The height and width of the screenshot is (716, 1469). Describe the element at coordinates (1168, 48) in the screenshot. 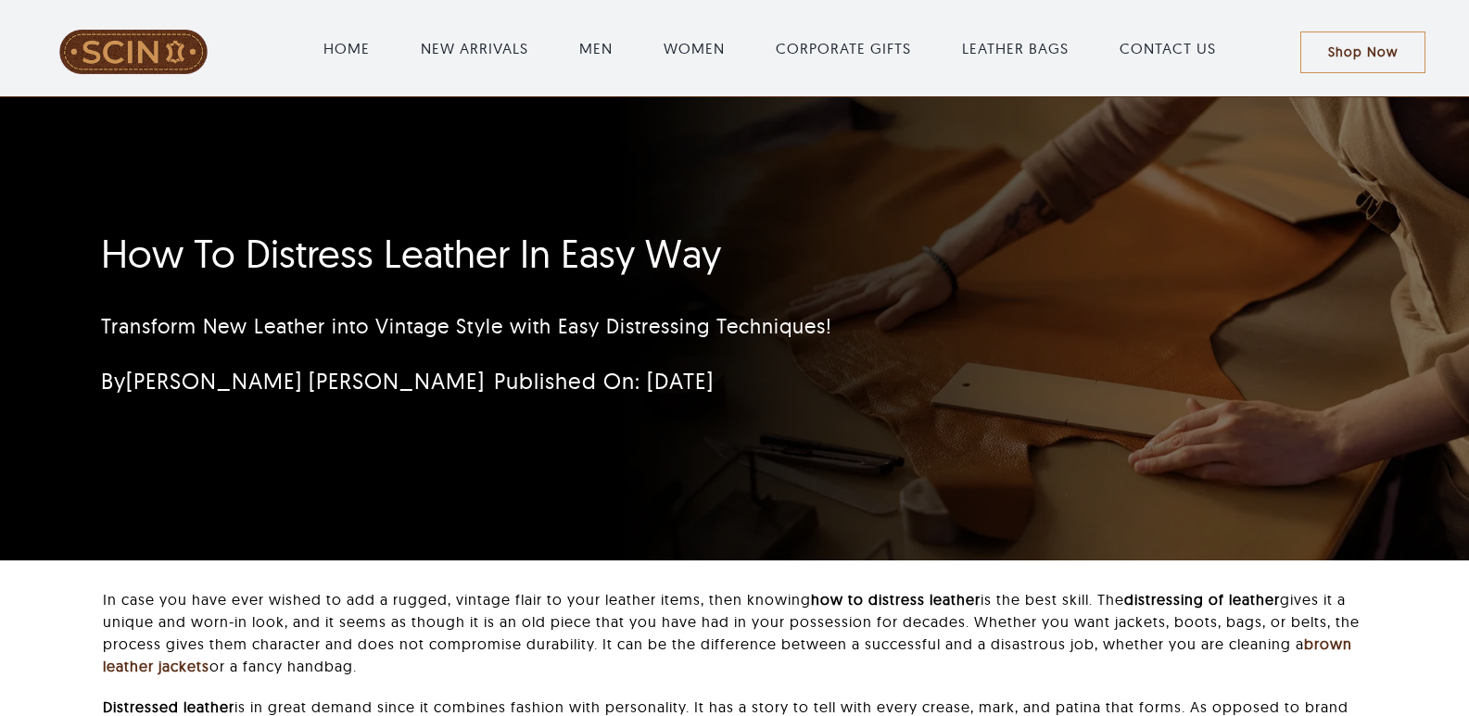

I see `a: CONTACT US` at that location.